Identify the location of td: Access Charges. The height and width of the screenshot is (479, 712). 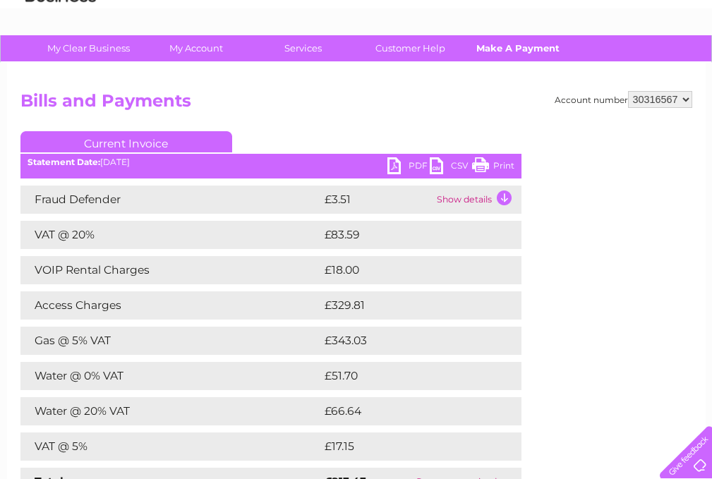
(171, 306).